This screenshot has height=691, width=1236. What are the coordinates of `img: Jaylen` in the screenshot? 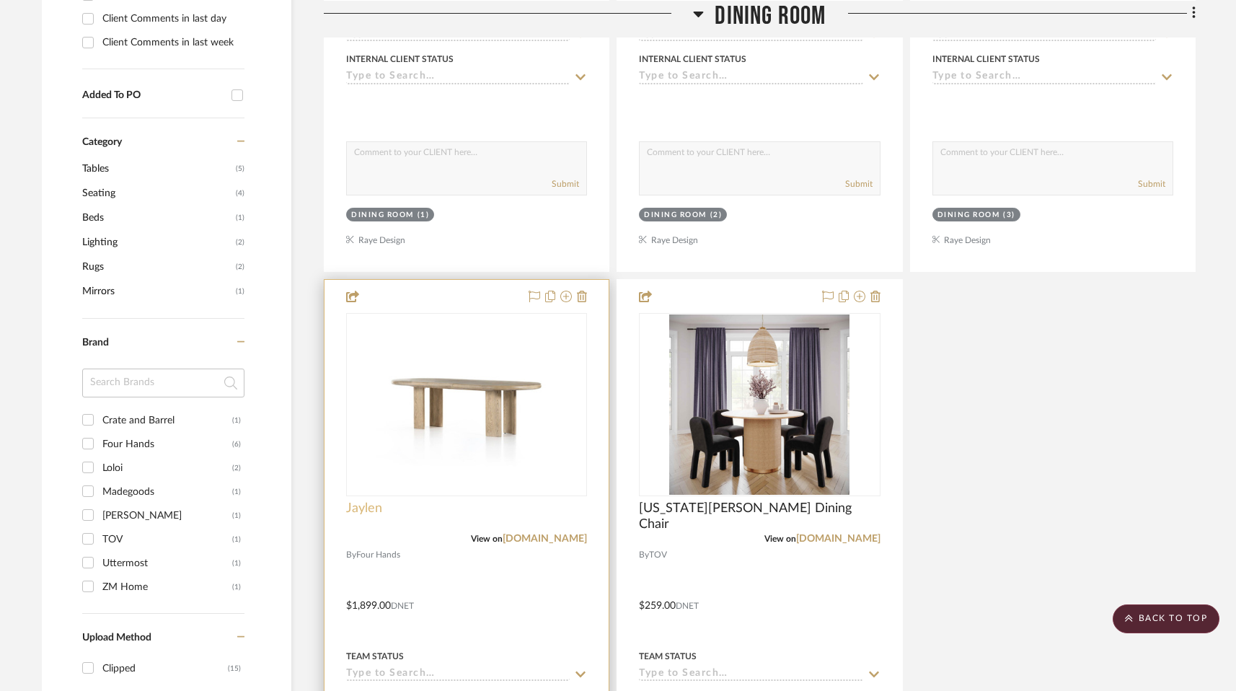 It's located at (466, 404).